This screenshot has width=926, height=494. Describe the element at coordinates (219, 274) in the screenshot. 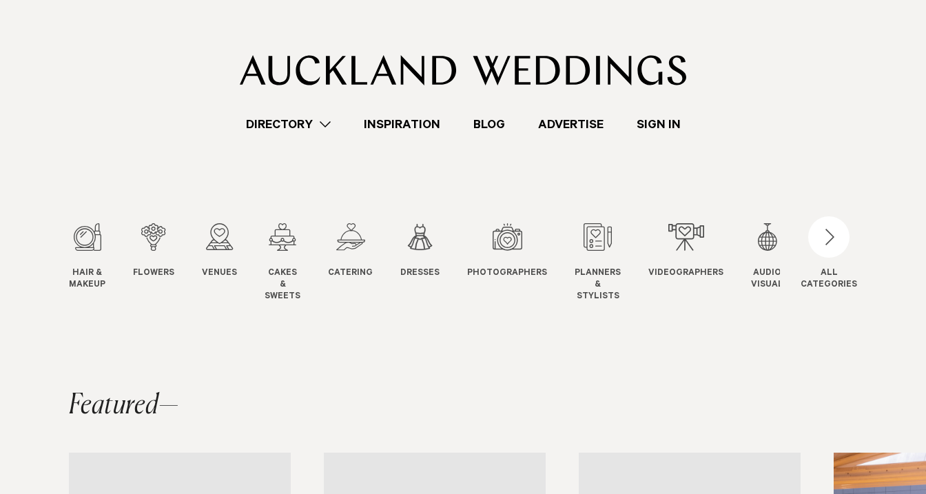

I see `span: Venues` at that location.